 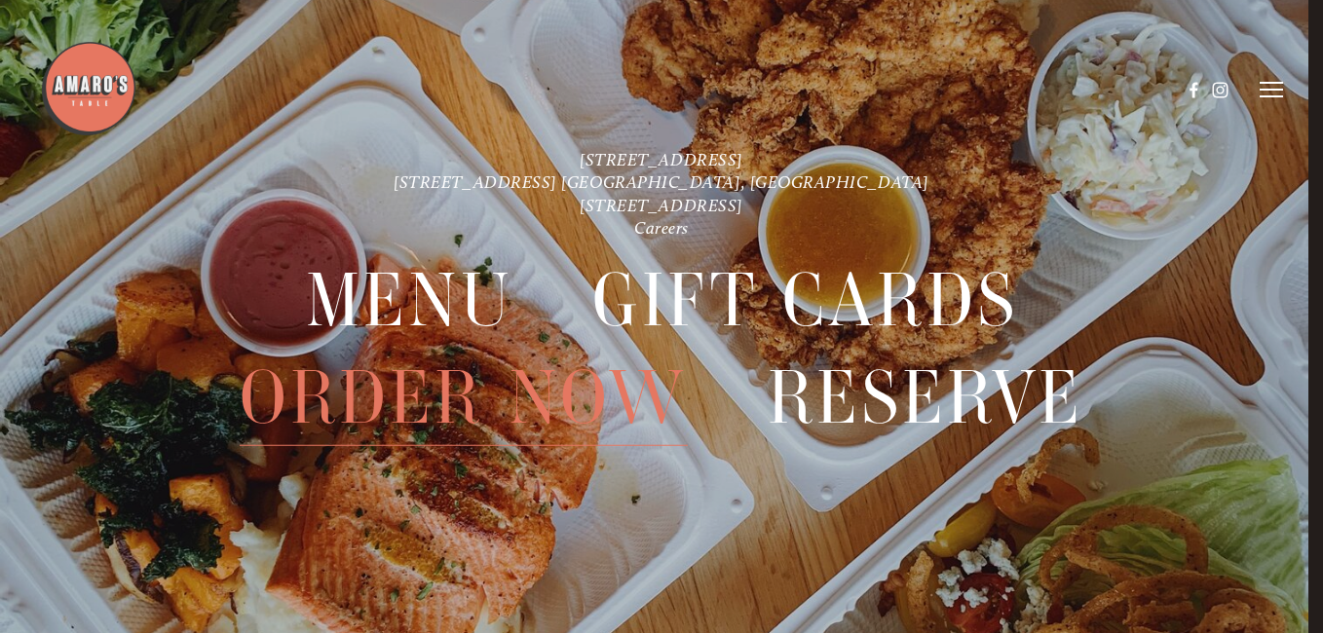 What do you see at coordinates (464, 397) in the screenshot?
I see `span: Order Now` at bounding box center [464, 397].